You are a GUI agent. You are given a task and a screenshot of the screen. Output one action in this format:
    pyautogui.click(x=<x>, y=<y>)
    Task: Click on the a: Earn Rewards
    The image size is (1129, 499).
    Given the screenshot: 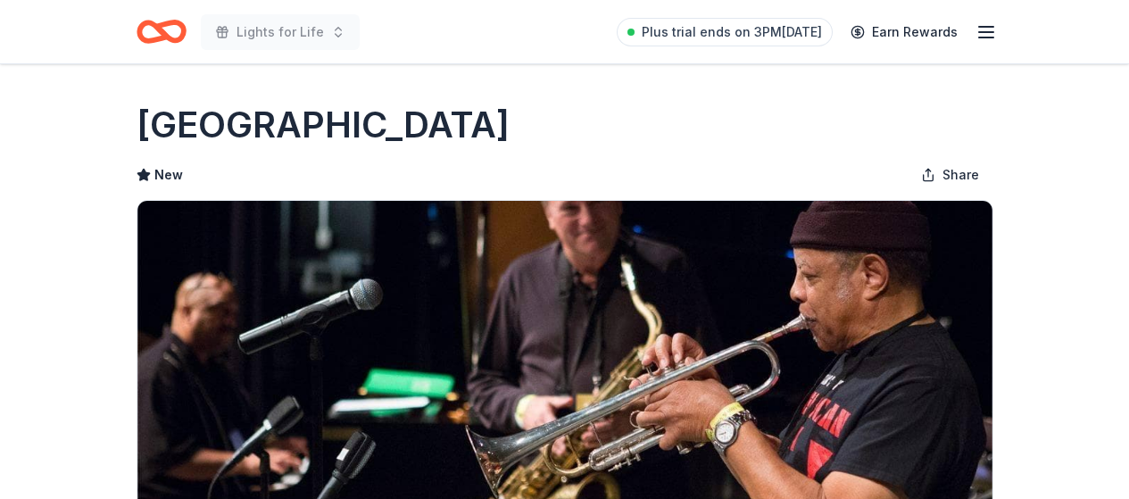 What is the action you would take?
    pyautogui.click(x=904, y=32)
    